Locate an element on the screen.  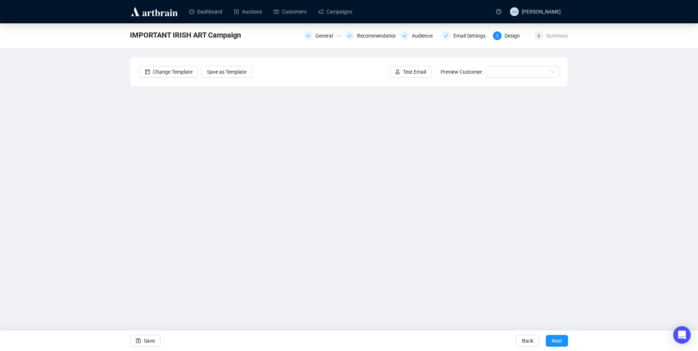
span: Back is located at coordinates (527, 341).